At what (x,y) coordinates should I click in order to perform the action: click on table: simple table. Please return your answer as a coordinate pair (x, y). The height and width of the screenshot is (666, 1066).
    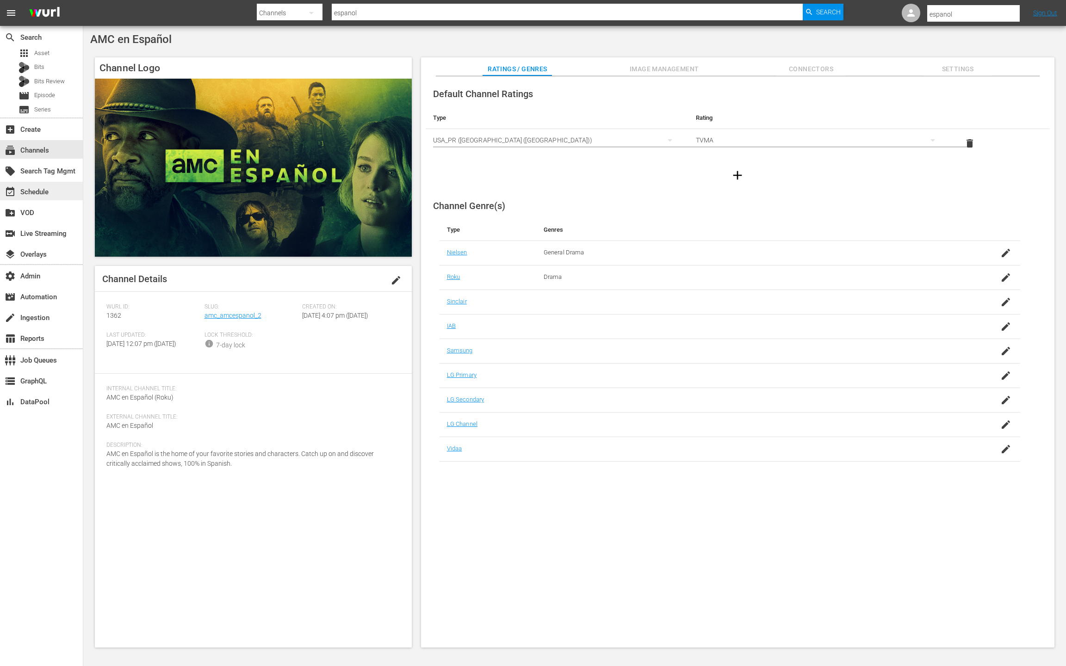
    Looking at the image, I should click on (737, 132).